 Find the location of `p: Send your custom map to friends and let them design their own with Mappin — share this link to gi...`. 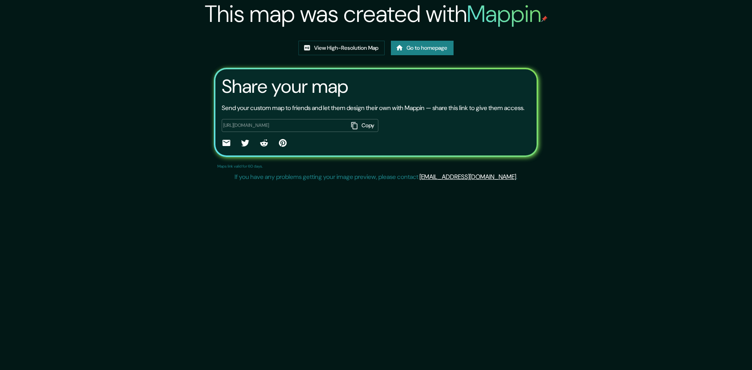

p: Send your custom map to friends and let them design their own with Mappin — share this link to gi... is located at coordinates (373, 108).